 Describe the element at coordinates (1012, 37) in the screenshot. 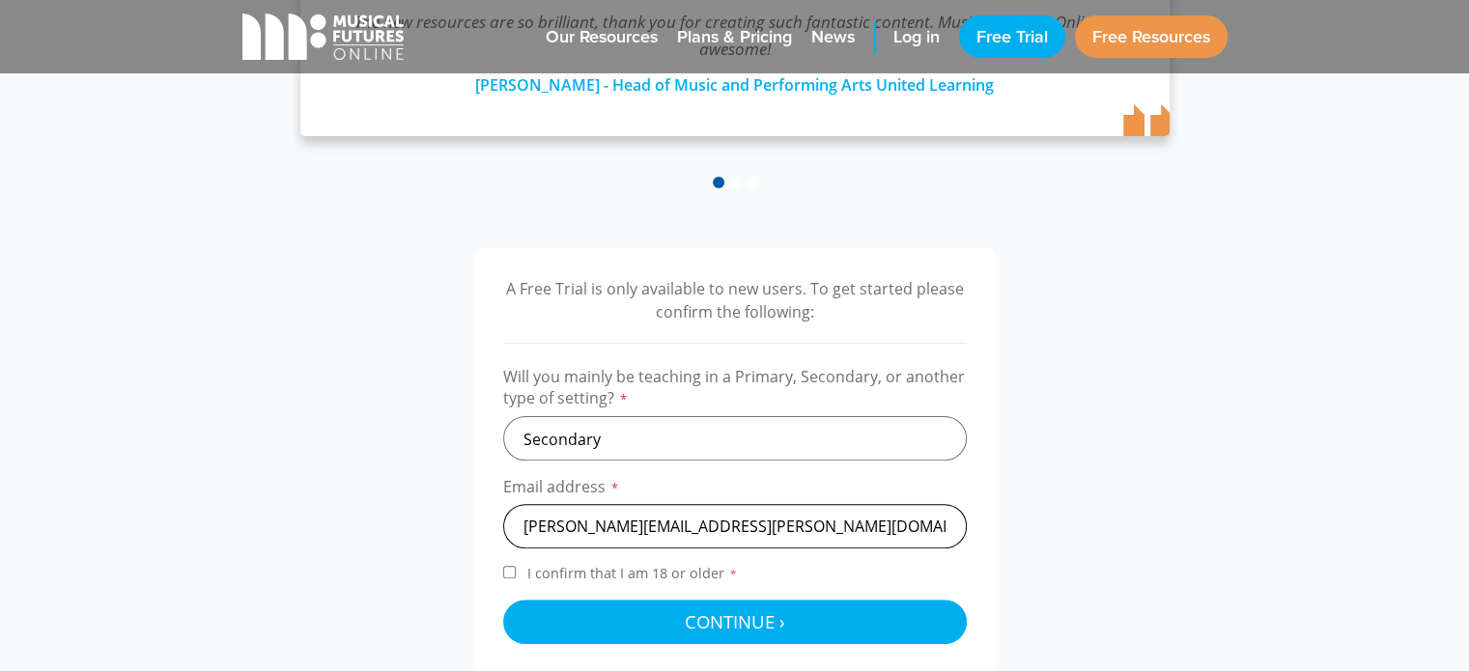

I see `a: Free Trial` at that location.